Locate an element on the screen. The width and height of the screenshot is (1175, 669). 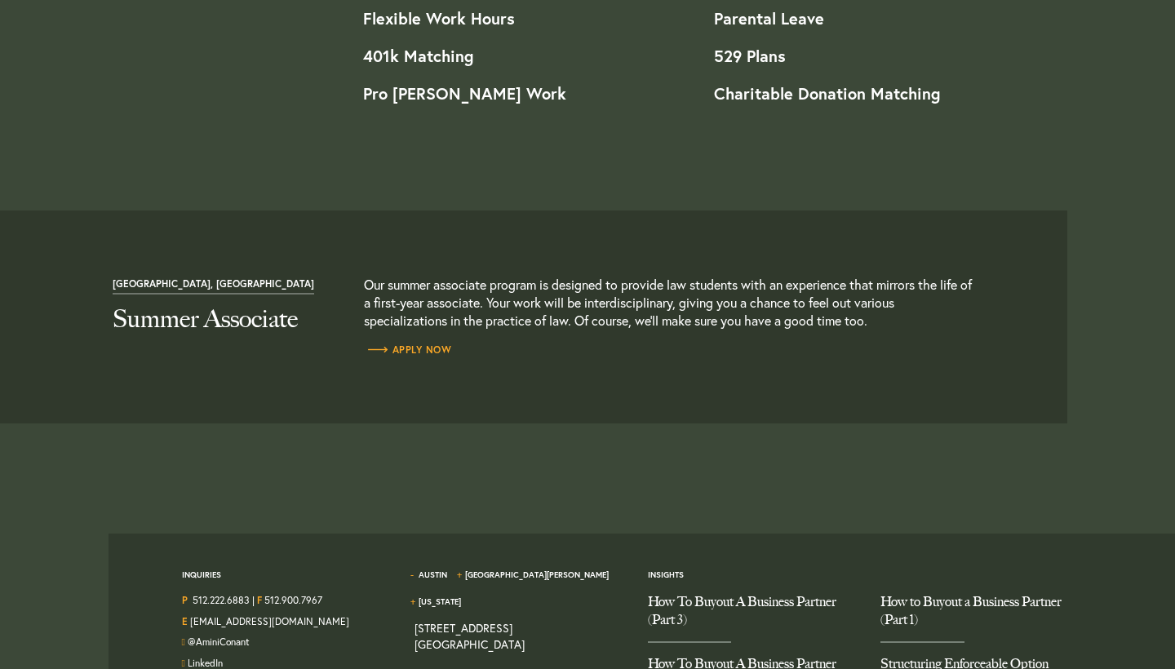
strong: 529 Plans is located at coordinates (750, 55).